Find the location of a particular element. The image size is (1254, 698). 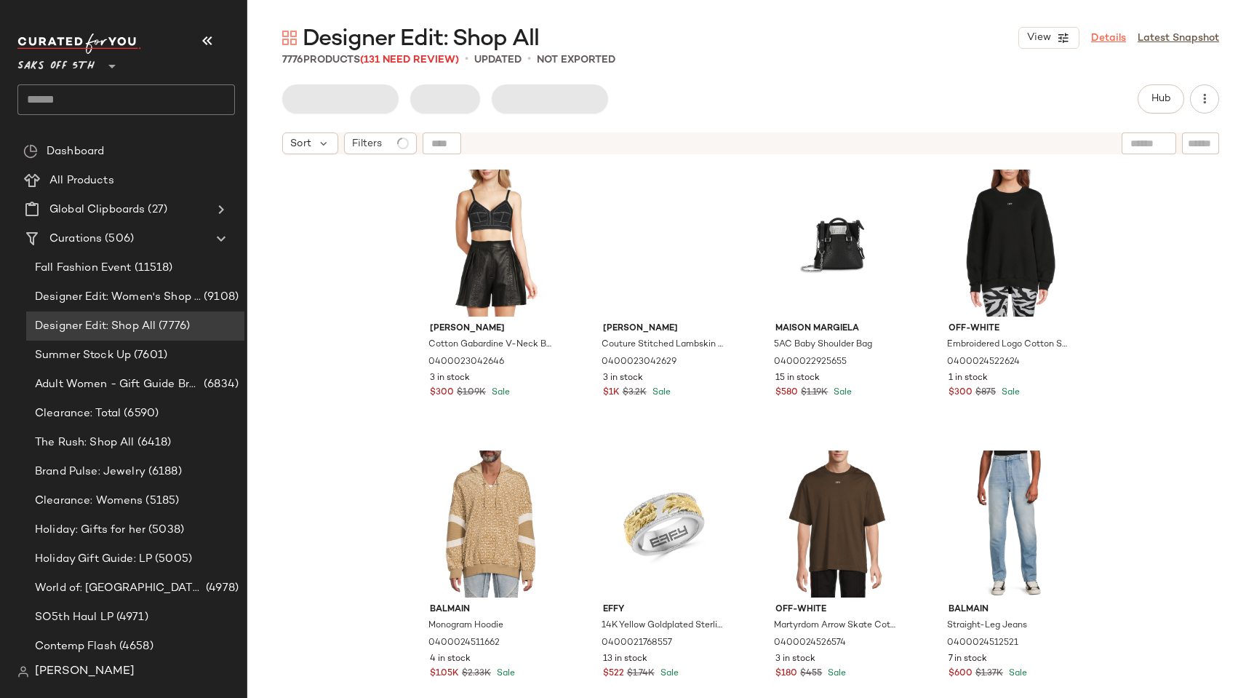

span: Holiday Gift Guide: LP is located at coordinates (93, 559).